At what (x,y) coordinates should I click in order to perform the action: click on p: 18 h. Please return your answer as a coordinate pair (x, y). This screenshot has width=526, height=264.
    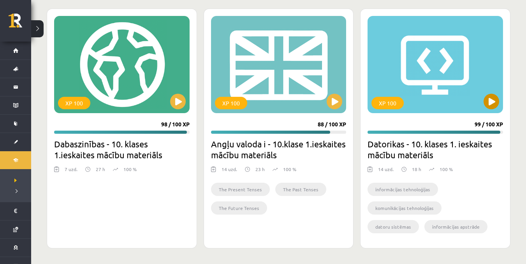
    Looking at the image, I should click on (416, 169).